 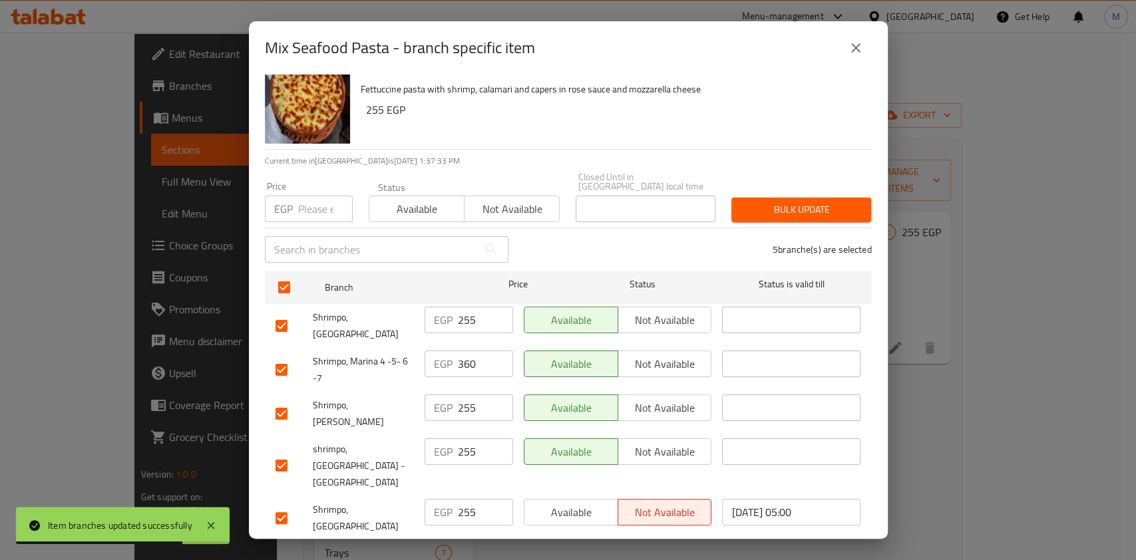 What do you see at coordinates (363, 370) in the screenshot?
I see `span: Shrimpo, Marina 4 -5- 6 -7` at bounding box center [363, 370].